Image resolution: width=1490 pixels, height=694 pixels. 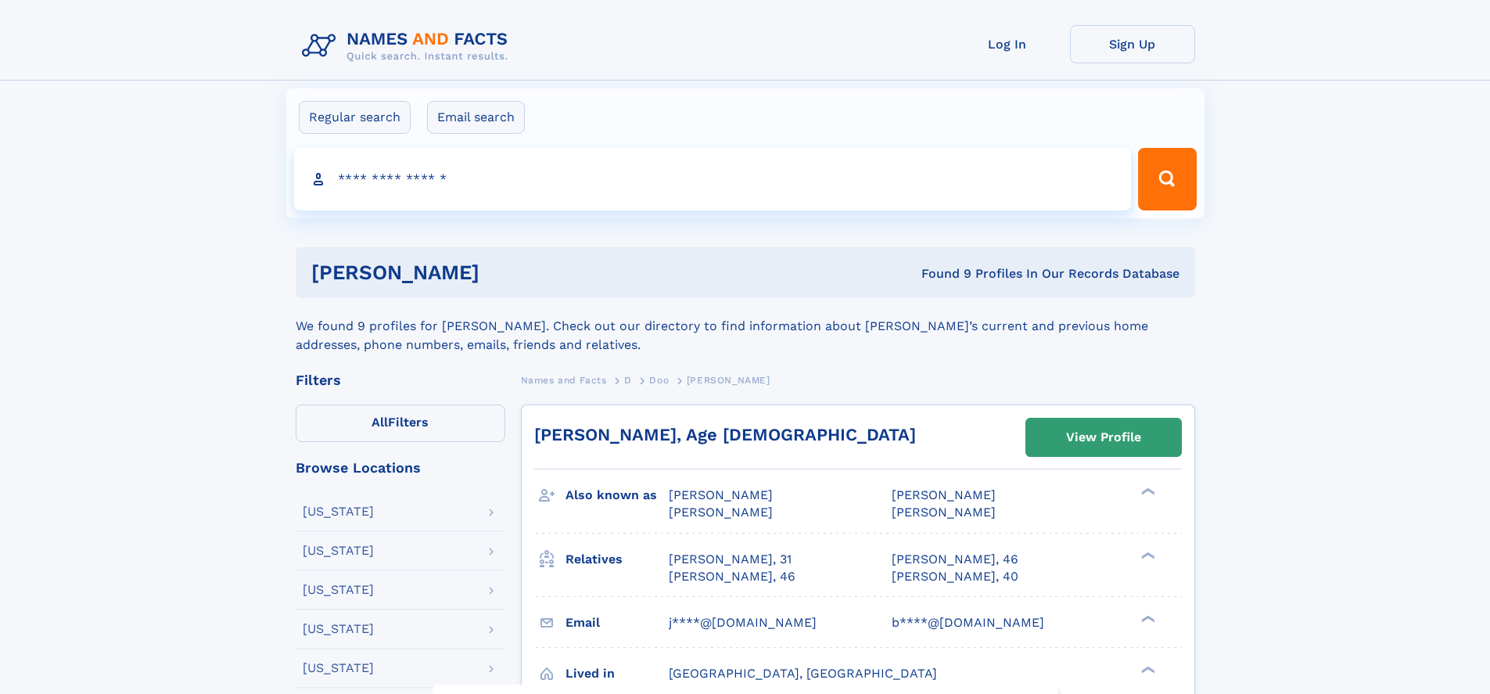 I want to click on h3: Lived in, so click(x=617, y=674).